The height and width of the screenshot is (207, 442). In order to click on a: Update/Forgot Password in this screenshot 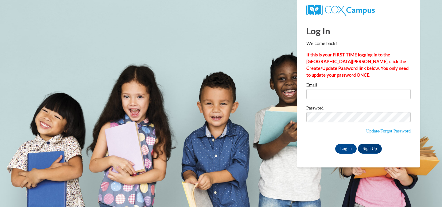, I will do `click(388, 131)`.